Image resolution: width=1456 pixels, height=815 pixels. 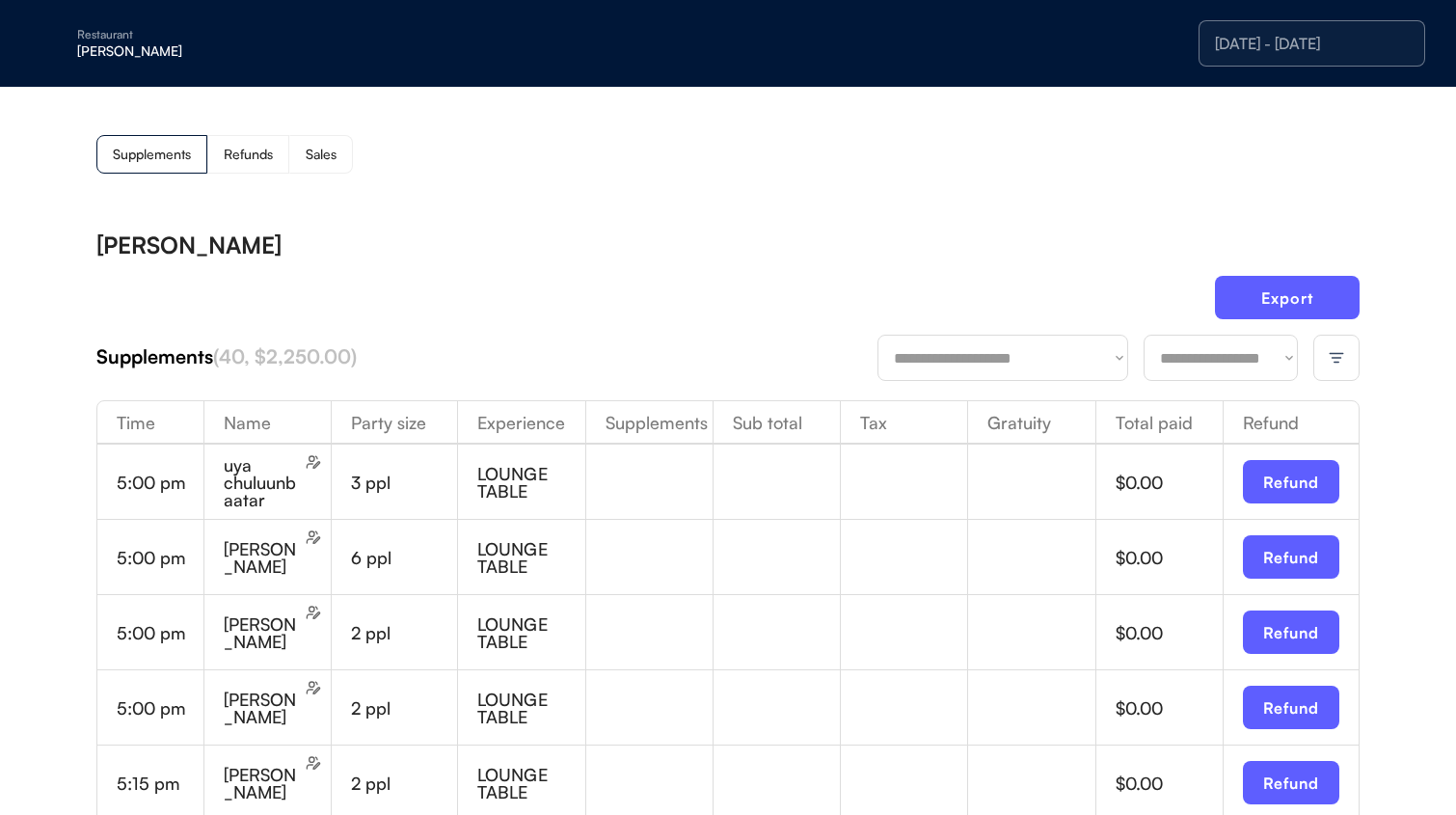 I want to click on div: Tax, so click(x=904, y=422).